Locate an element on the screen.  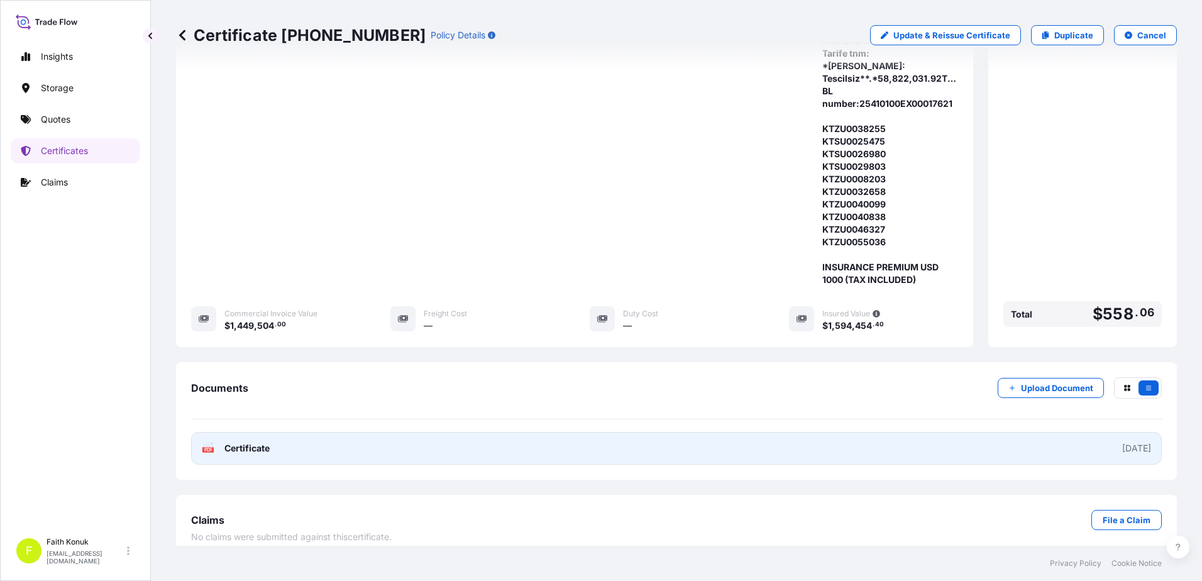
a: Insights is located at coordinates (75, 57).